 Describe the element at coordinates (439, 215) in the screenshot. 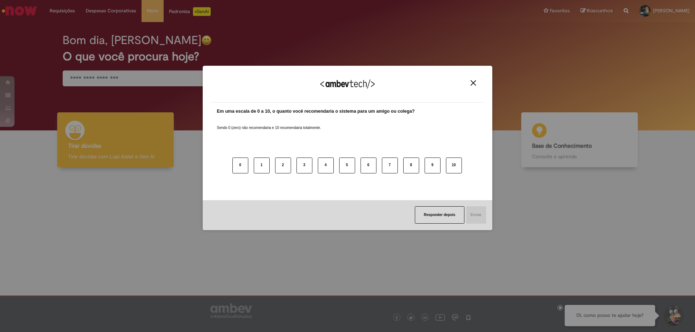

I see `button: Responder depois` at that location.